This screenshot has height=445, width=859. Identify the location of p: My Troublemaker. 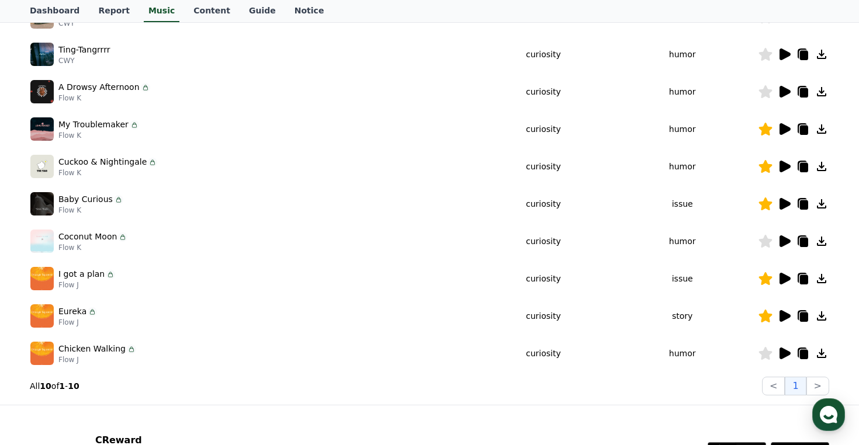
(93, 124).